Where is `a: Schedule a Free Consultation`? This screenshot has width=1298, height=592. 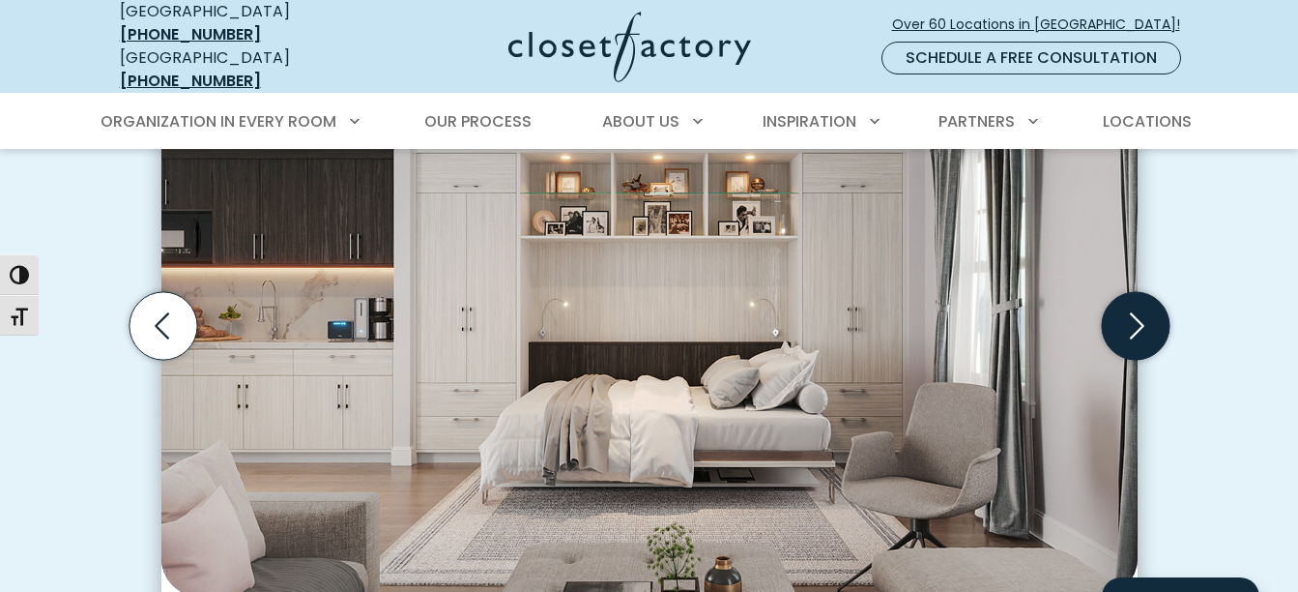
a: Schedule a Free Consultation is located at coordinates (1031, 58).